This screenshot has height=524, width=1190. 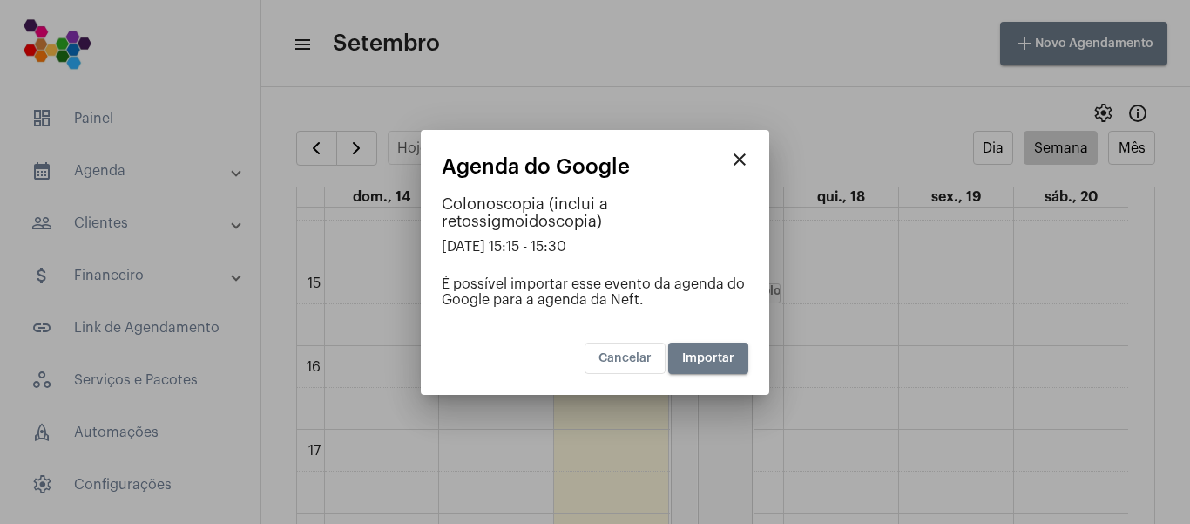 I want to click on span: Importar, so click(x=708, y=358).